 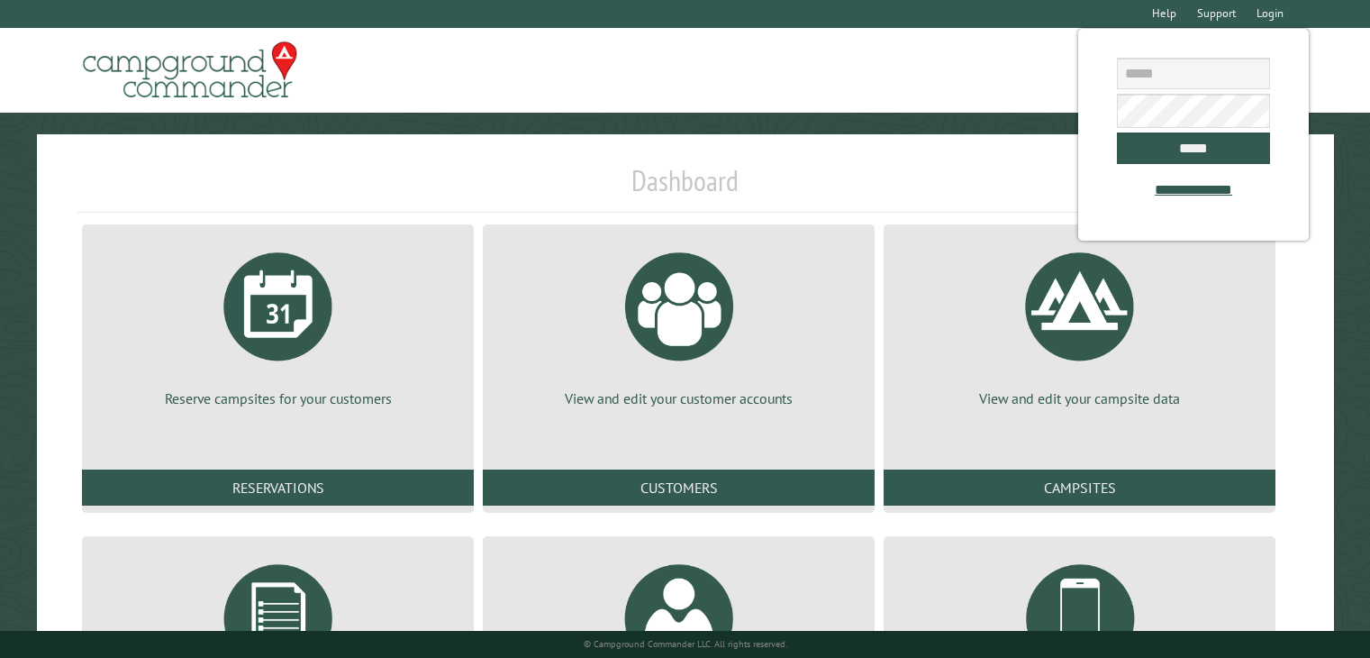 I want to click on p: View and edit your customer accounts, so click(x=678, y=398).